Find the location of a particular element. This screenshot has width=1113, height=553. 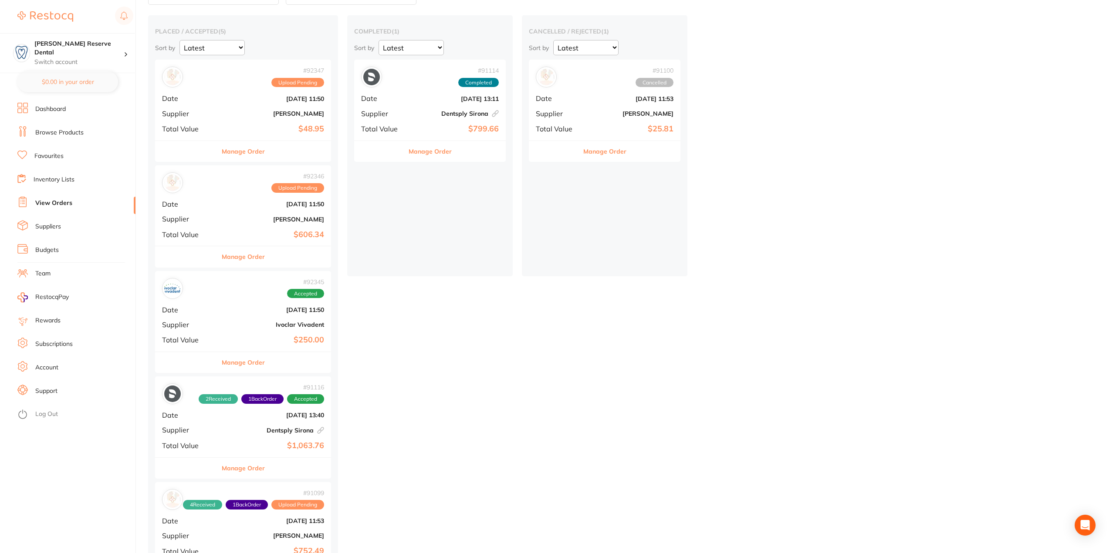

span: Cancelled is located at coordinates (654, 83).